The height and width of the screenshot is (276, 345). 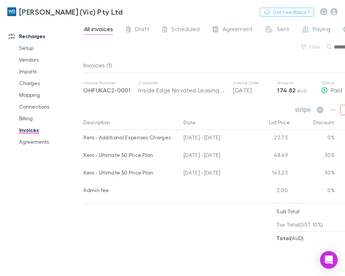 What do you see at coordinates (130, 191) in the screenshot?
I see `div: Admin fee` at bounding box center [130, 191].